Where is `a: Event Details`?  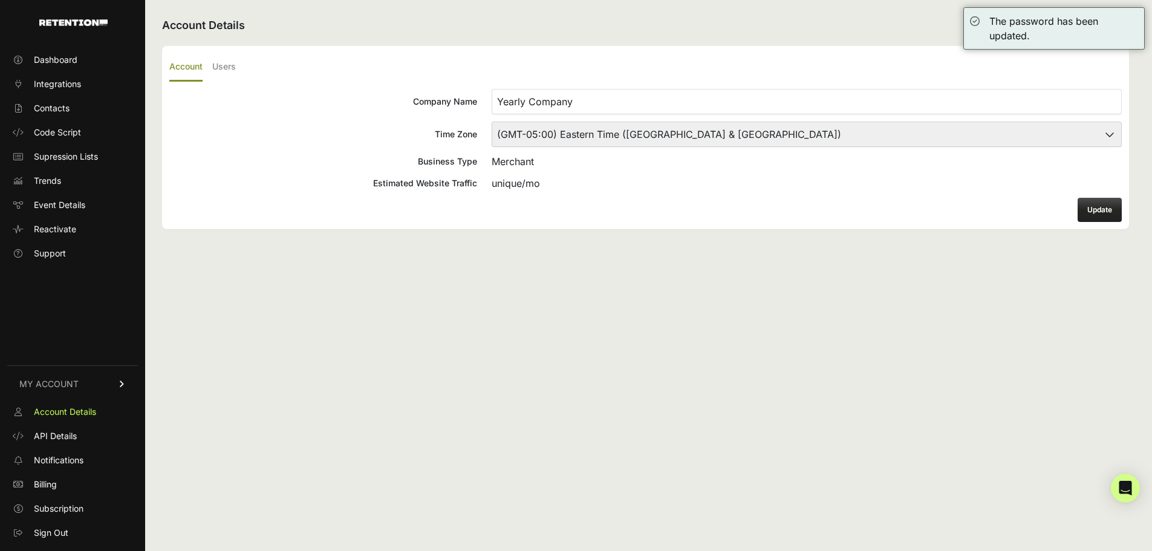
a: Event Details is located at coordinates (73, 205).